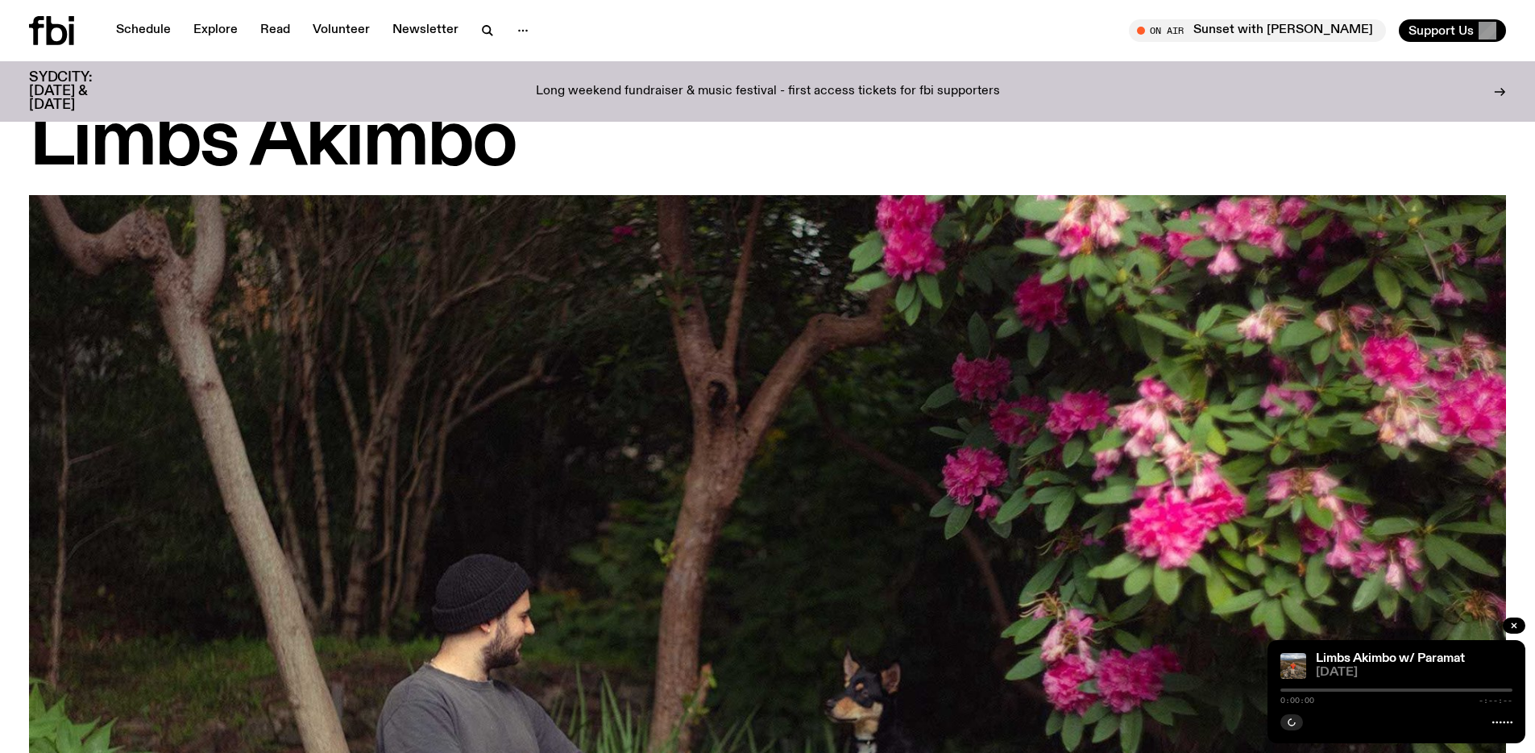 This screenshot has height=753, width=1535. What do you see at coordinates (425, 31) in the screenshot?
I see `a: Newsletter` at bounding box center [425, 31].